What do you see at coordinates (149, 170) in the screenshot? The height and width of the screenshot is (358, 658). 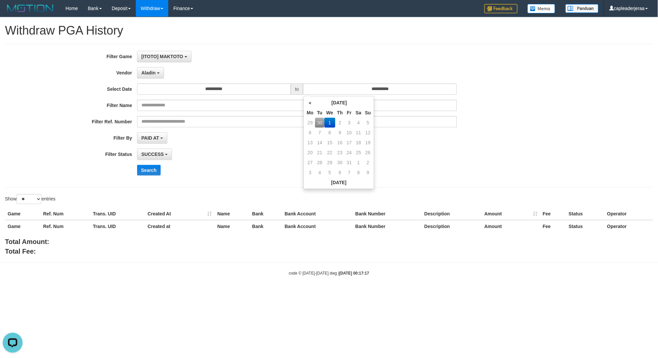 I see `button: Search` at bounding box center [149, 170].